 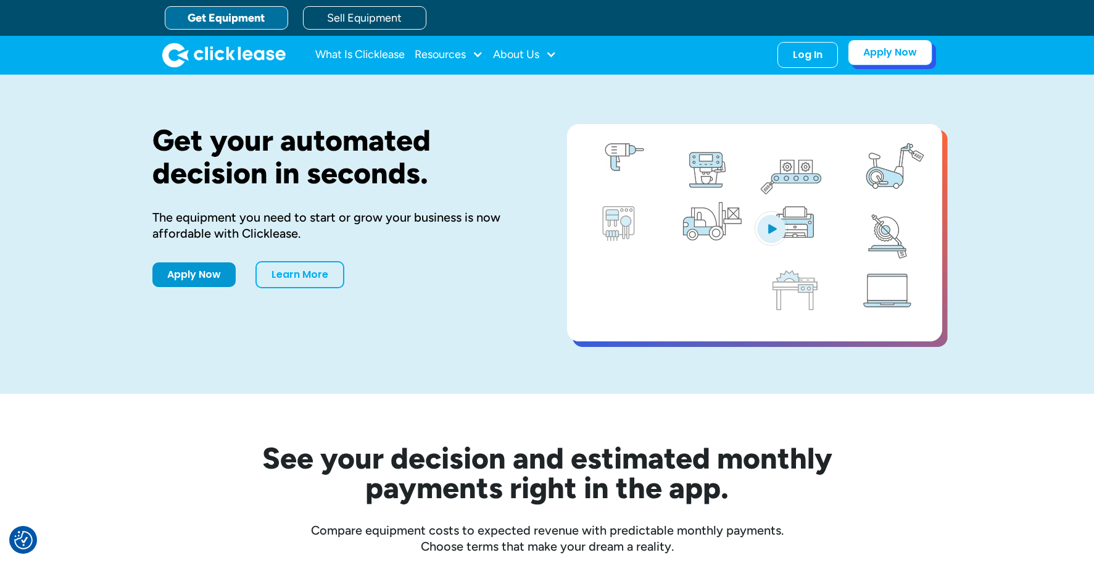 I want to click on a: Learn More, so click(x=300, y=275).